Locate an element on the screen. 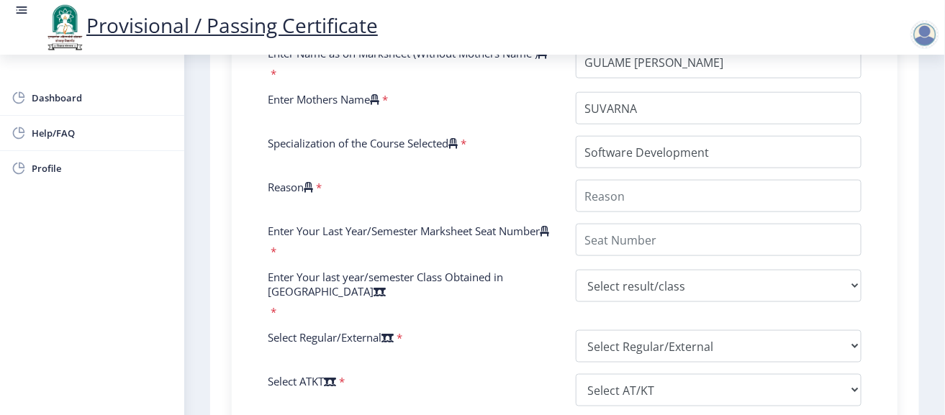 Image resolution: width=945 pixels, height=415 pixels. span: Help/FAQ is located at coordinates (102, 133).